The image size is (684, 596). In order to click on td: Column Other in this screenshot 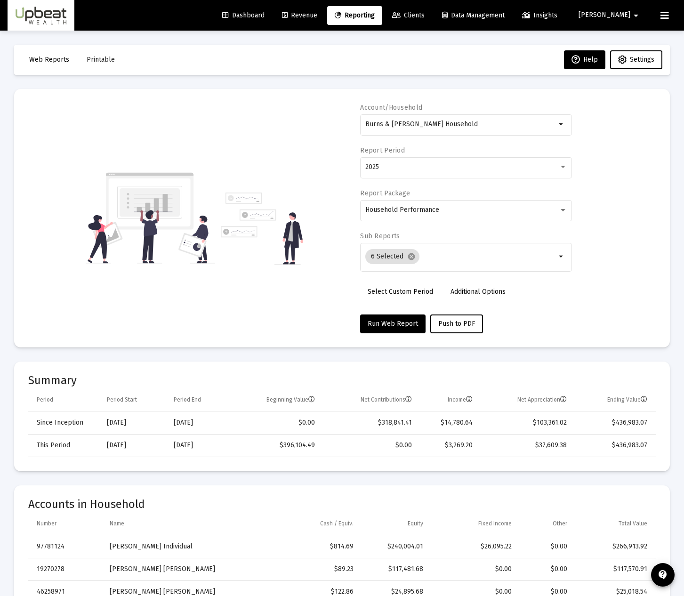, I will do `click(546, 524)`.